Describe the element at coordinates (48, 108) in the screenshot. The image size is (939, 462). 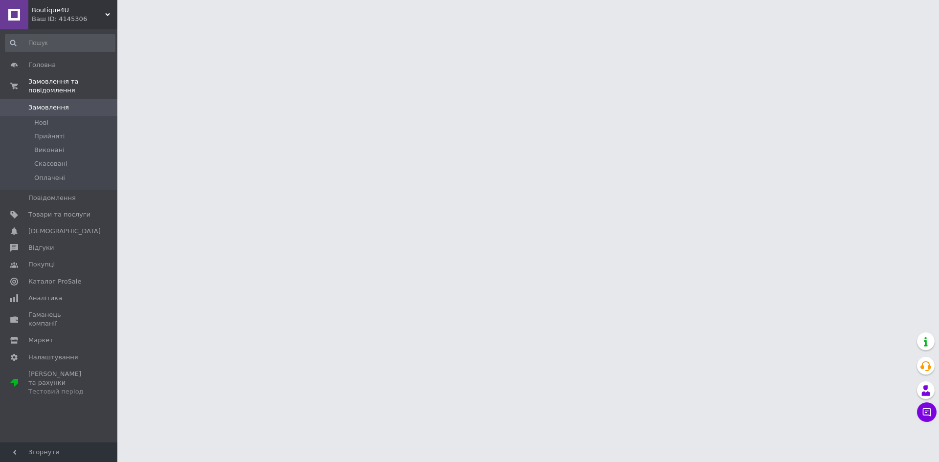
I see `span: Замовлення` at that location.